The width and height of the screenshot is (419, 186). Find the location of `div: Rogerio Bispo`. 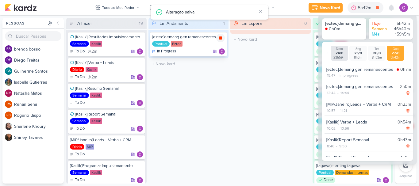

div: Rogerio Bispo is located at coordinates (9, 115).